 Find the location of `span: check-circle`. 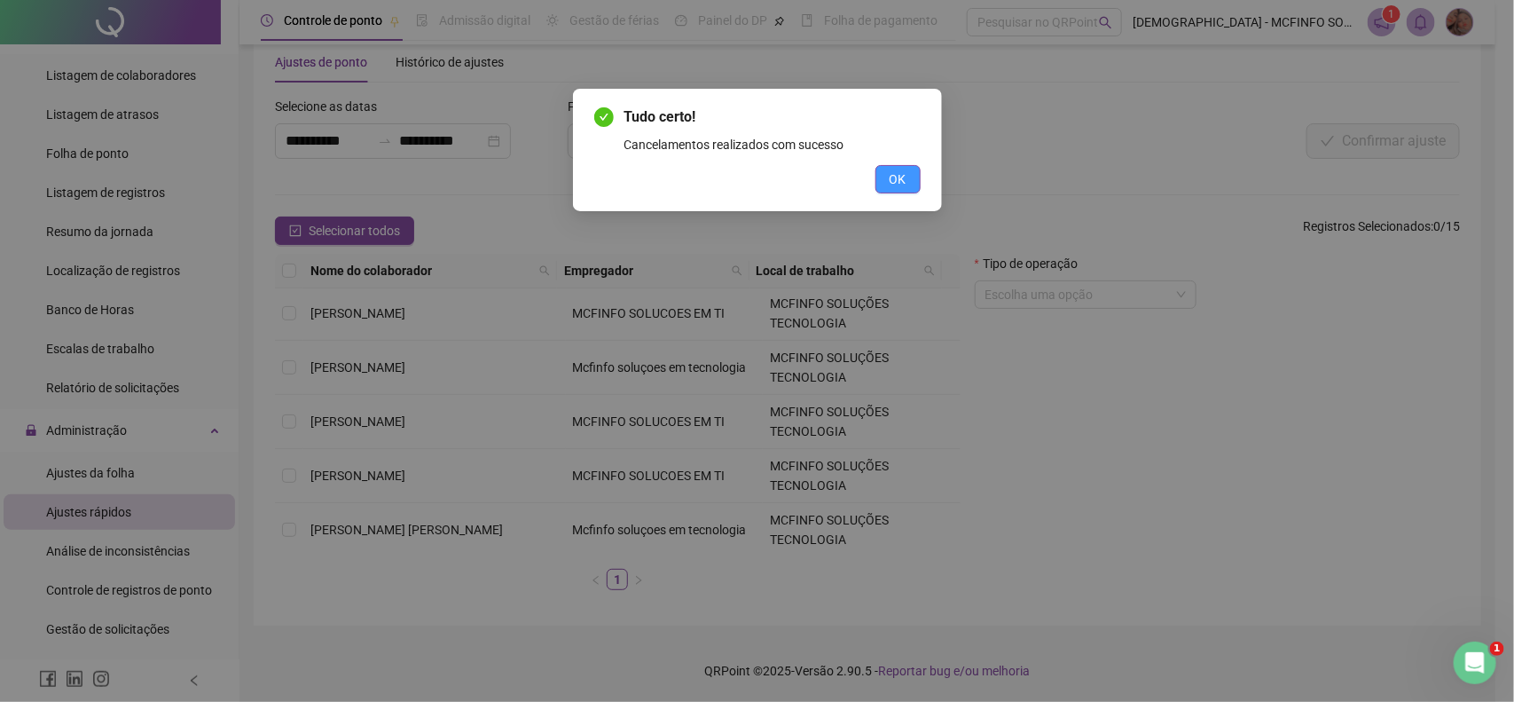

span: check-circle is located at coordinates (604, 117).